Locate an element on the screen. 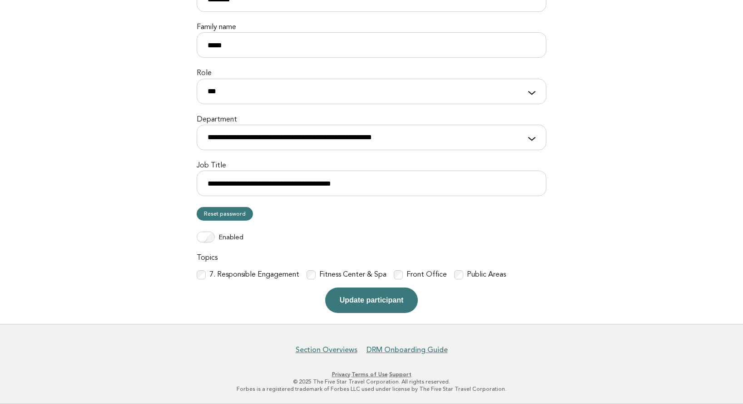  p: © 2025 The Five Star Travel Corporation. All rights reserved. is located at coordinates (372, 381).